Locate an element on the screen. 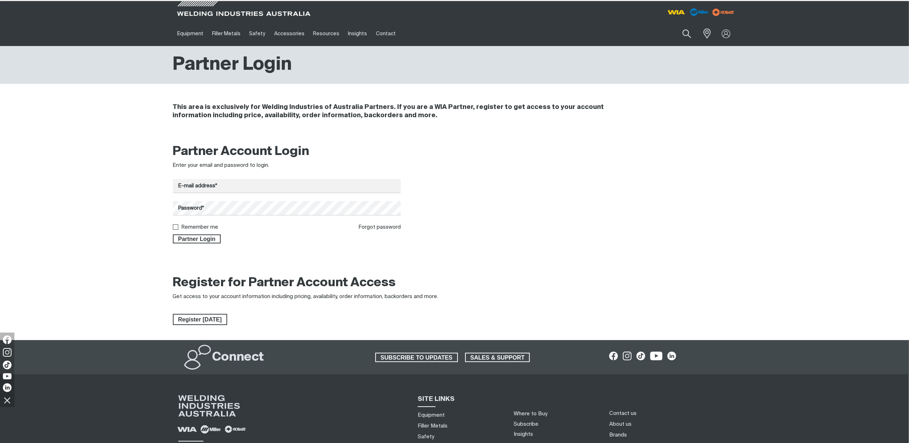  img: hide socials is located at coordinates (7, 400).